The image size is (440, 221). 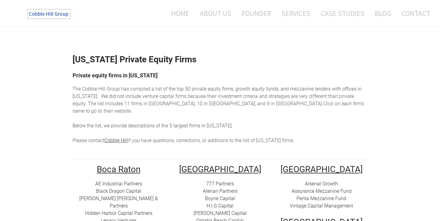 I want to click on a: About Us, so click(x=216, y=13).